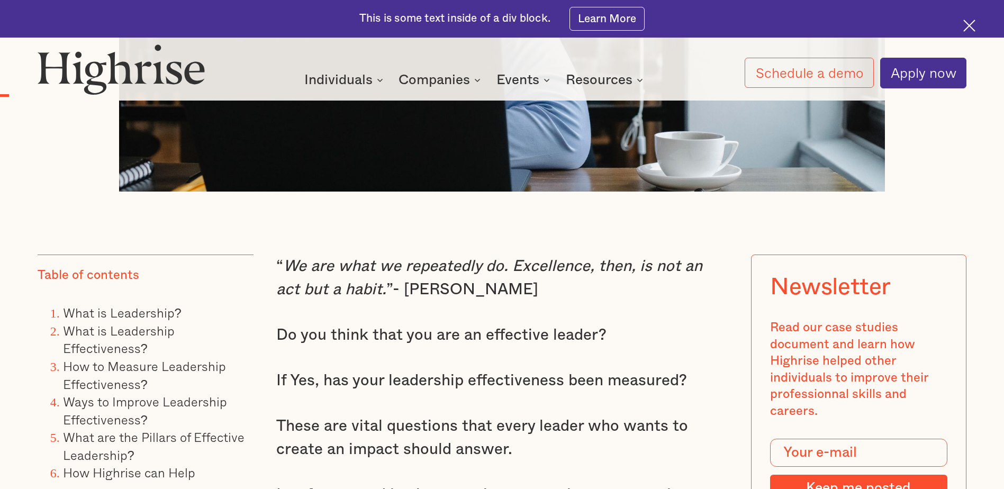 The height and width of the screenshot is (489, 1004). What do you see at coordinates (858, 452) in the screenshot?
I see `input: Your e-mail` at bounding box center [858, 452].